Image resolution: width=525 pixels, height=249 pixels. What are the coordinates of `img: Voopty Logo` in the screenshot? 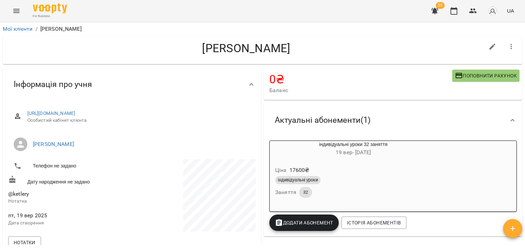 It's located at (50, 8).